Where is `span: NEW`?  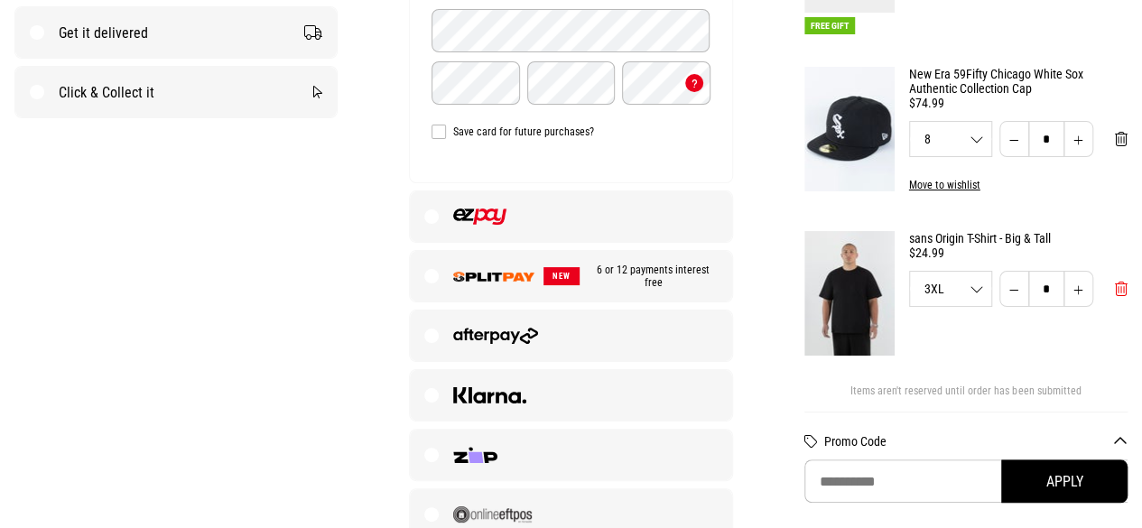 span: NEW is located at coordinates (562, 276).